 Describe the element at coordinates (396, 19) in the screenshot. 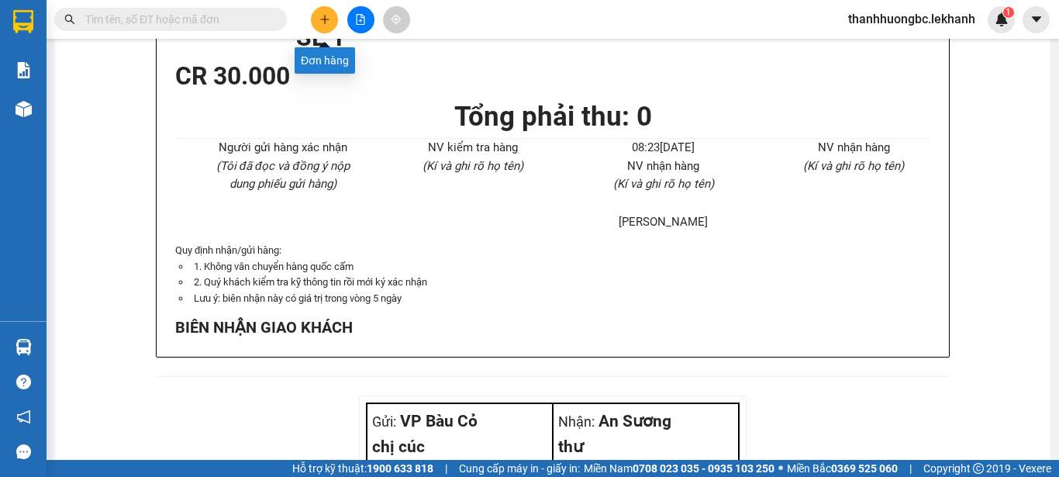

I see `button: aim` at that location.